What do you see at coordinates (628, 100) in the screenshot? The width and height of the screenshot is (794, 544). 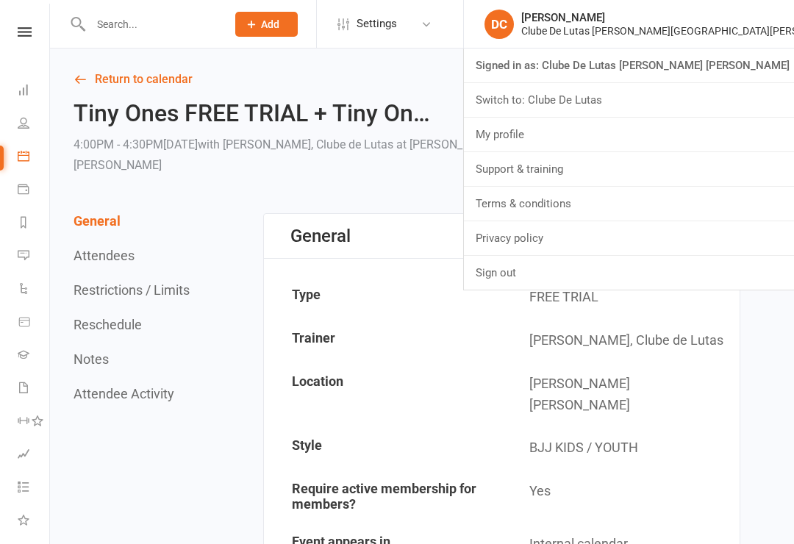 I see `a: Switch to: Clube De Lutas` at bounding box center [628, 100].